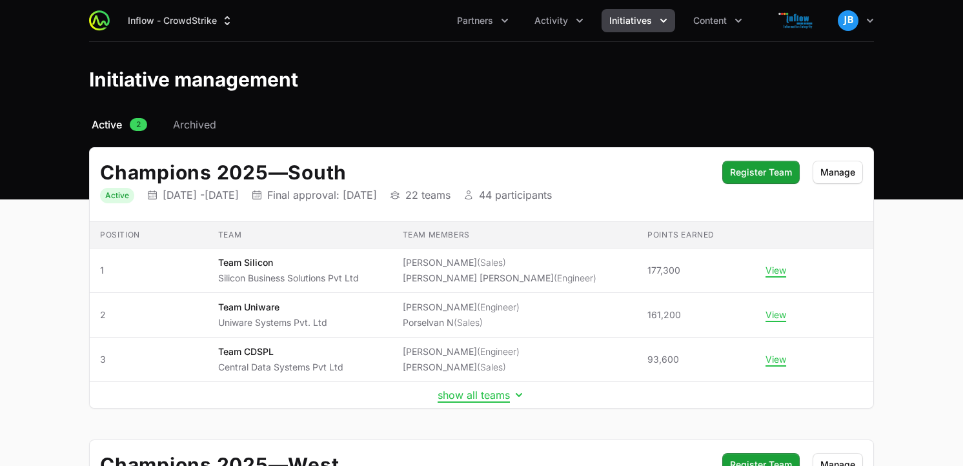  What do you see at coordinates (663, 270) in the screenshot?
I see `span: 177,300` at bounding box center [663, 270].